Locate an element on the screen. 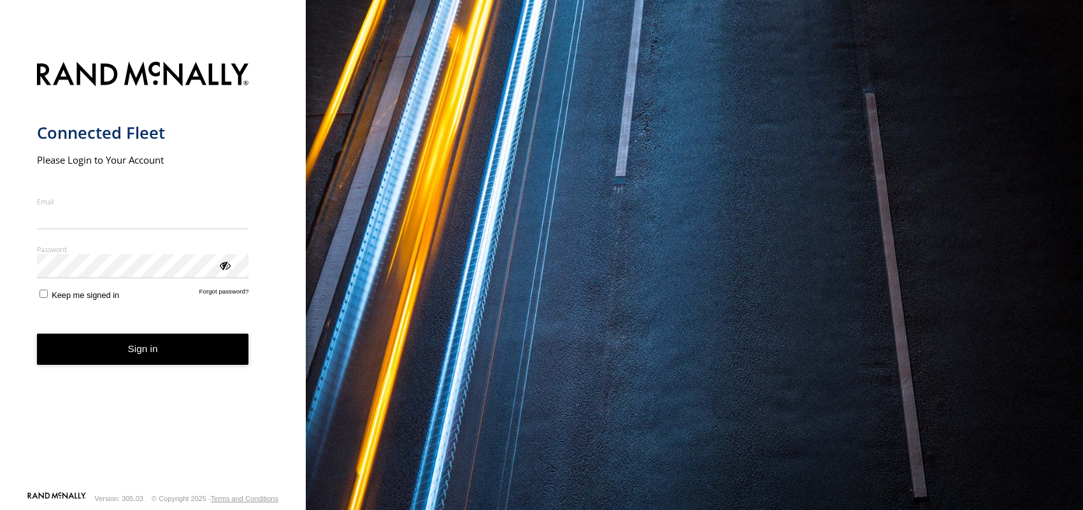 The width and height of the screenshot is (1083, 510). input: Keep me signed in is located at coordinates (43, 294).